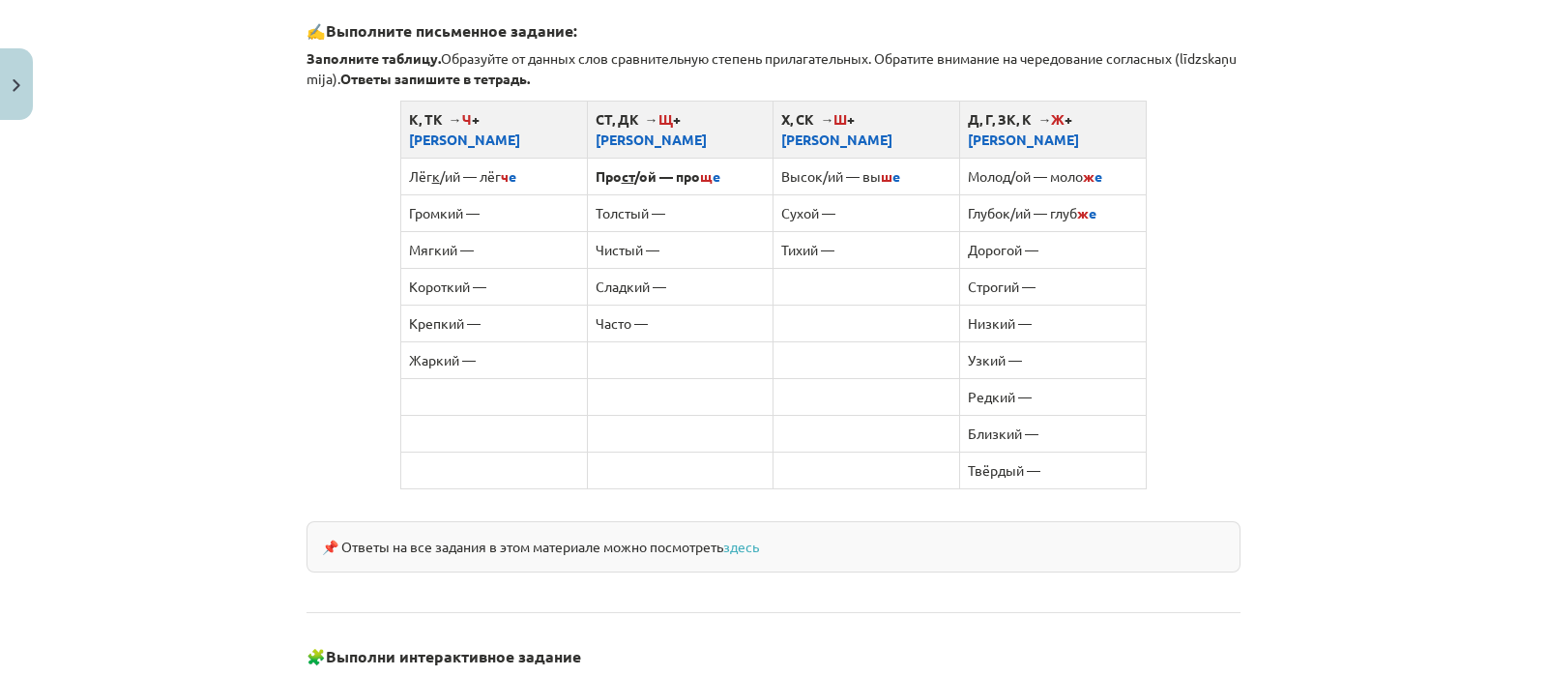 Image resolution: width=1547 pixels, height=676 pixels. Describe the element at coordinates (680, 249) in the screenshot. I see `td: Чистый —` at that location.